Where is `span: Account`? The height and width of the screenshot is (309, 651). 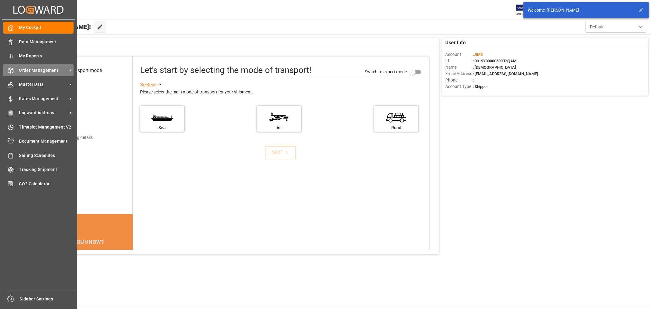
span: Account is located at coordinates (459, 54).